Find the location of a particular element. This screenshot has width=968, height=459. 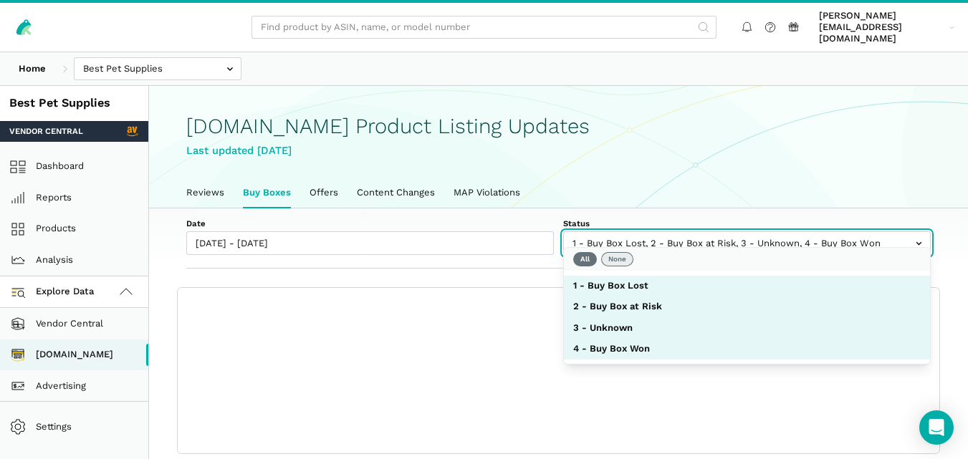

button: None is located at coordinates (617, 259).